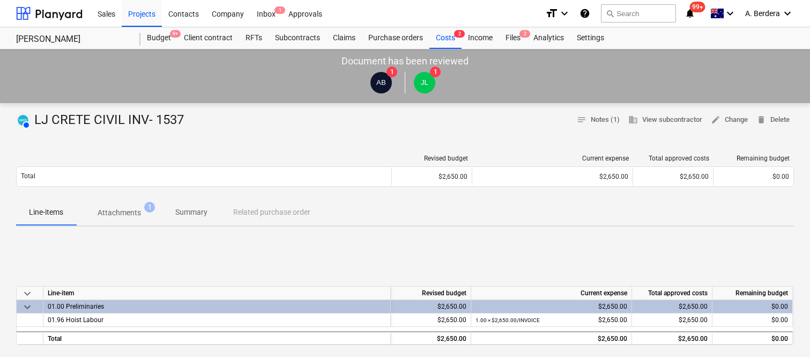 This screenshot has width=810, height=357. I want to click on span: Notes (1), so click(599, 120).